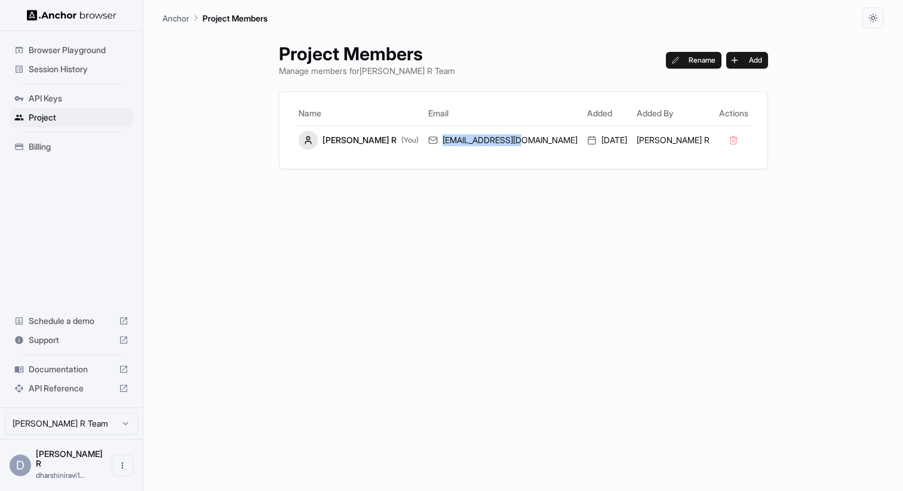 The image size is (903, 491). I want to click on span: Dharshini R, so click(69, 458).